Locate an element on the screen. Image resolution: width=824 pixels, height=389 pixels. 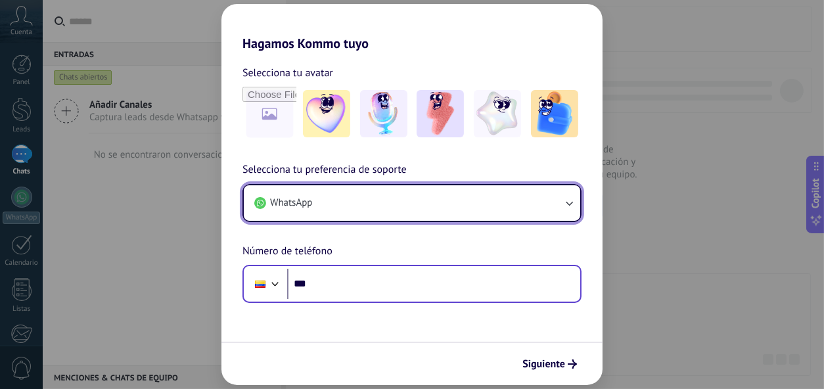
button: Siguiente is located at coordinates (549, 364).